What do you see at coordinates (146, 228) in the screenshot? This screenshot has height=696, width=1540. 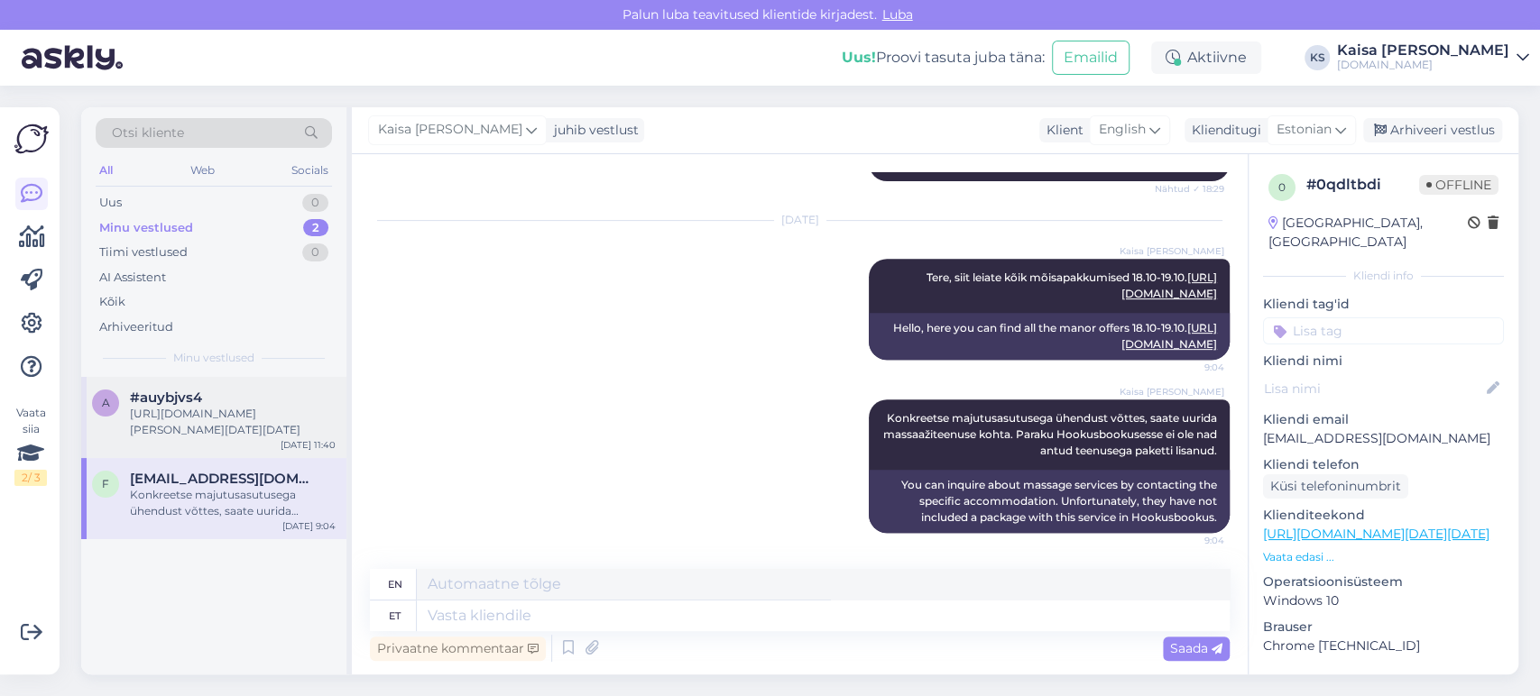 I see `div: Minu vestlused` at bounding box center [146, 228].